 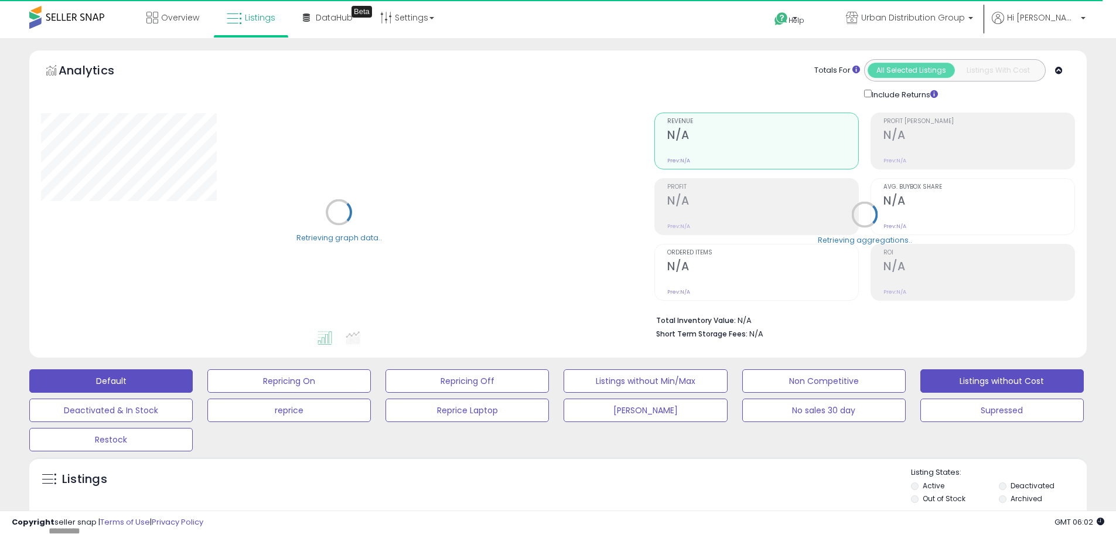 What do you see at coordinates (645, 381) in the screenshot?
I see `button: Listings without Min/Max` at bounding box center [645, 381].